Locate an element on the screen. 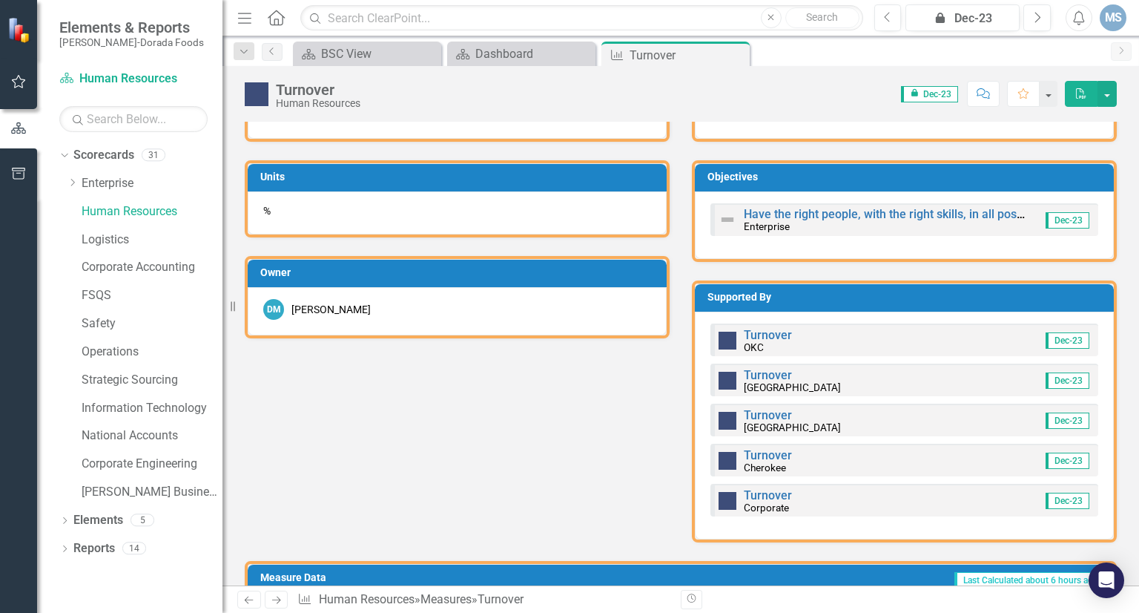 This screenshot has width=1139, height=613. small: Corporate is located at coordinates (766, 507).